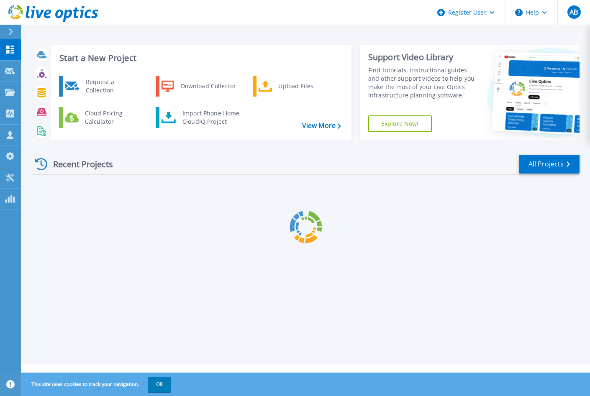 Image resolution: width=590 pixels, height=396 pixels. Describe the element at coordinates (97, 384) in the screenshot. I see `span: This site uses cookies to track your navigation.` at that location.